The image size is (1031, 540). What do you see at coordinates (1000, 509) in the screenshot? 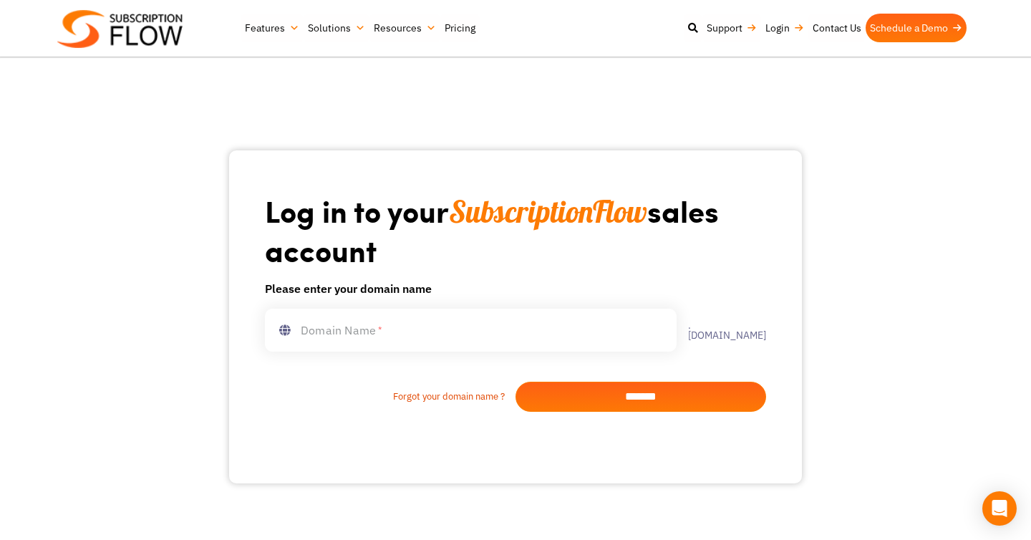
I see `div: Open Intercom Messenger` at bounding box center [1000, 509].